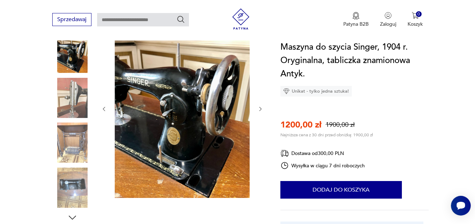 The image size is (475, 224). I want to click on div: Unikat - tylko jedna sztuka!, so click(316, 91).